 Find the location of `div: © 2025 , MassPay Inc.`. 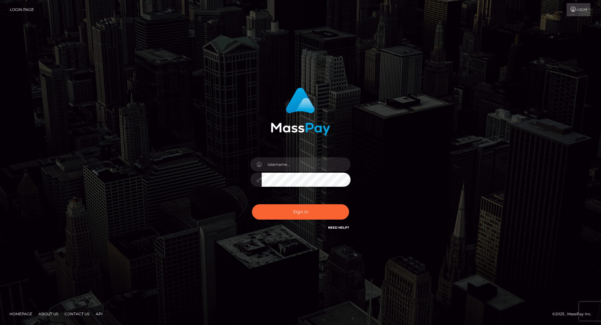

div: © 2025 , MassPay Inc. is located at coordinates (574, 314).